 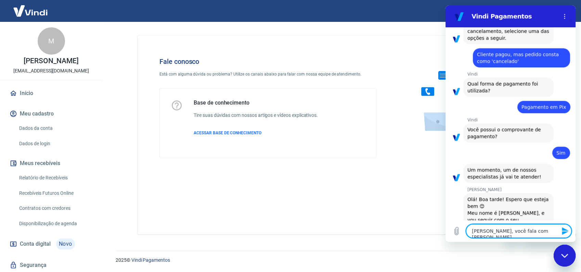 I want to click on span: Você possui o comprovante de pagamento?, so click(x=59, y=128).